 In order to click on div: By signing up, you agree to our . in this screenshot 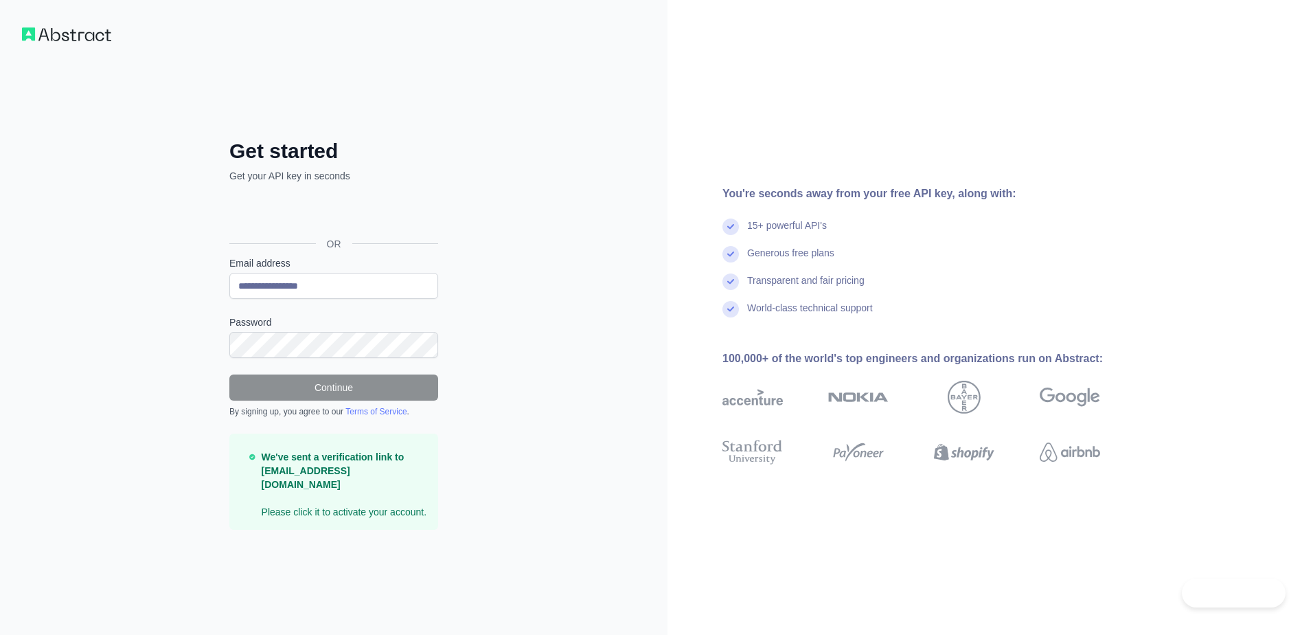, I will do `click(334, 411)`.